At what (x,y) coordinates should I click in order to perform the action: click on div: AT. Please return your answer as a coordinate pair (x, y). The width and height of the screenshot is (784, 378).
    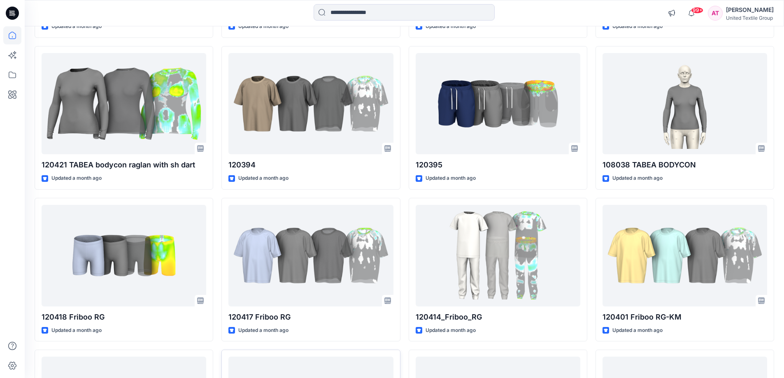
    Looking at the image, I should click on (715, 13).